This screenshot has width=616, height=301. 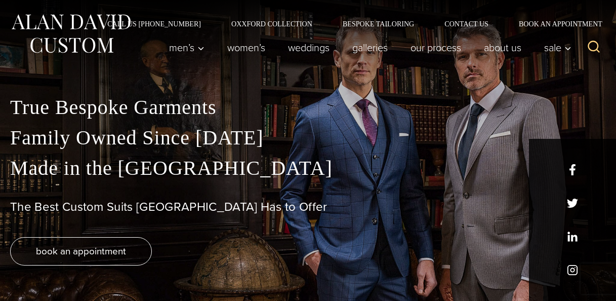 I want to click on img: Alan David Custom, so click(x=71, y=33).